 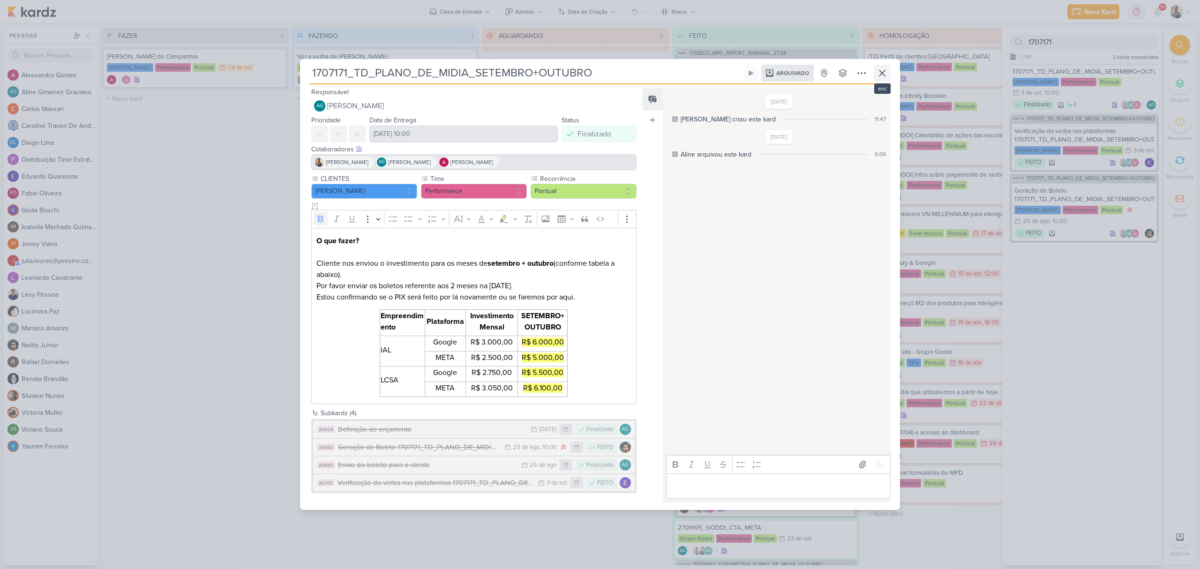 What do you see at coordinates (474, 191) in the screenshot?
I see `button: Performance` at bounding box center [474, 191].